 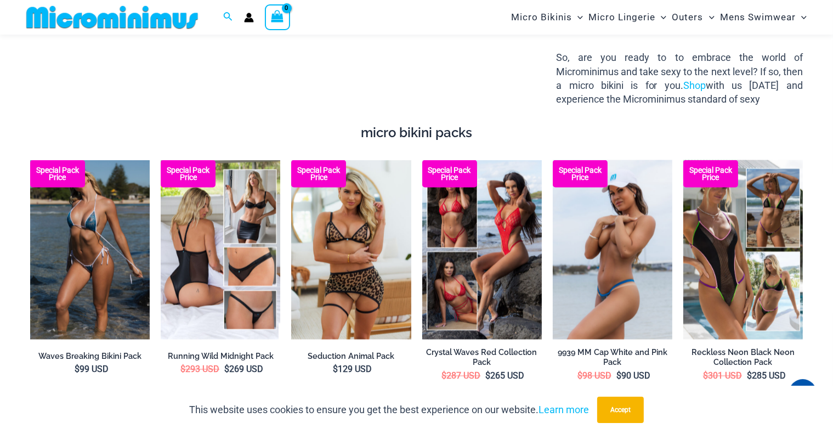 I want to click on a: View Shopping Cart, empty, so click(x=277, y=17).